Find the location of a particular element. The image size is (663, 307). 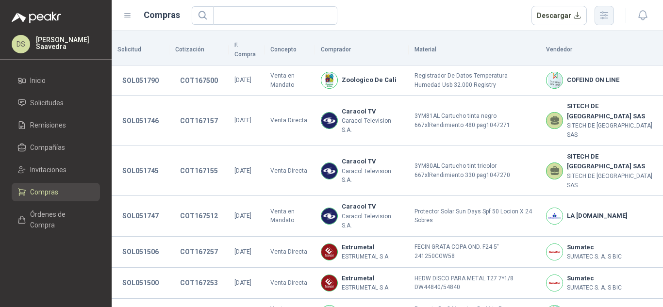

a: Invitaciones is located at coordinates (56, 170).